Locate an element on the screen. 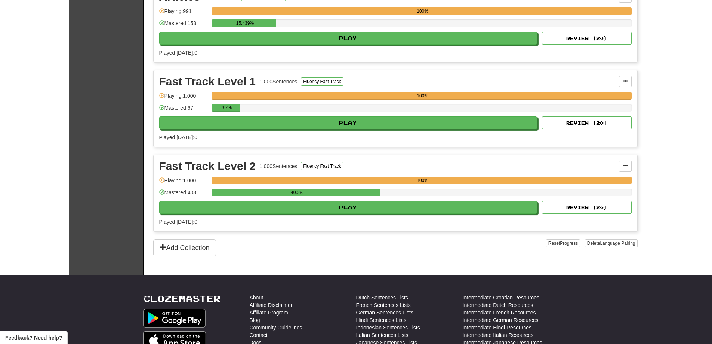 The width and height of the screenshot is (712, 344). a: Intermediate Hindi Resources is located at coordinates (497, 327).